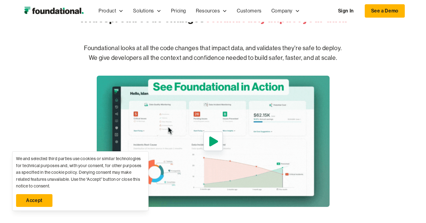 The height and width of the screenshot is (223, 426). I want to click on div: Chat Widget, so click(411, 208).